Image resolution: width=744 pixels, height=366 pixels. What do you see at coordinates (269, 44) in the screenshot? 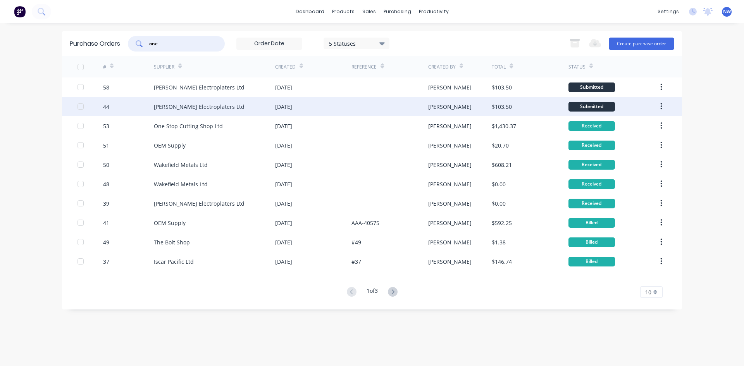
I see `input: Order Date` at bounding box center [269, 44].